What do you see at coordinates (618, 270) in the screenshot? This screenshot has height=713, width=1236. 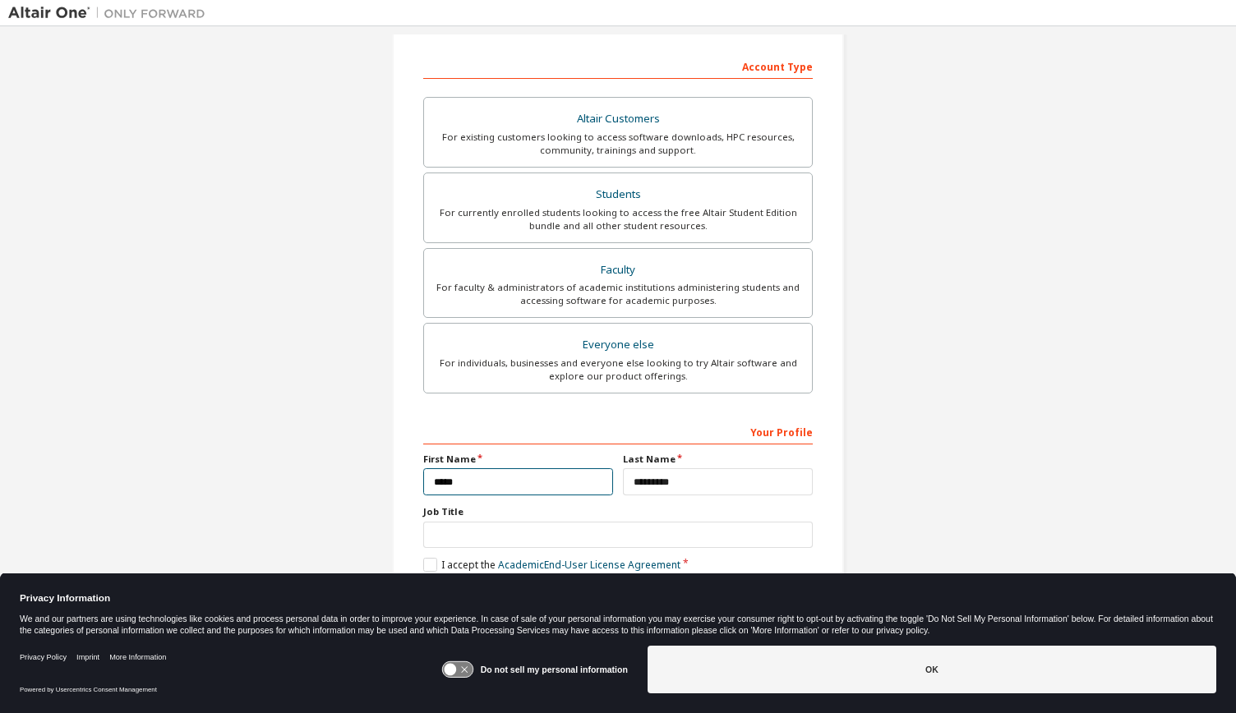 I see `div: Faculty` at bounding box center [618, 270].